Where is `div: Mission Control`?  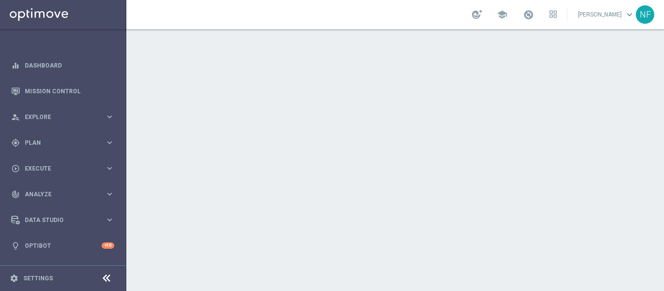 div: Mission Control is located at coordinates (63, 91).